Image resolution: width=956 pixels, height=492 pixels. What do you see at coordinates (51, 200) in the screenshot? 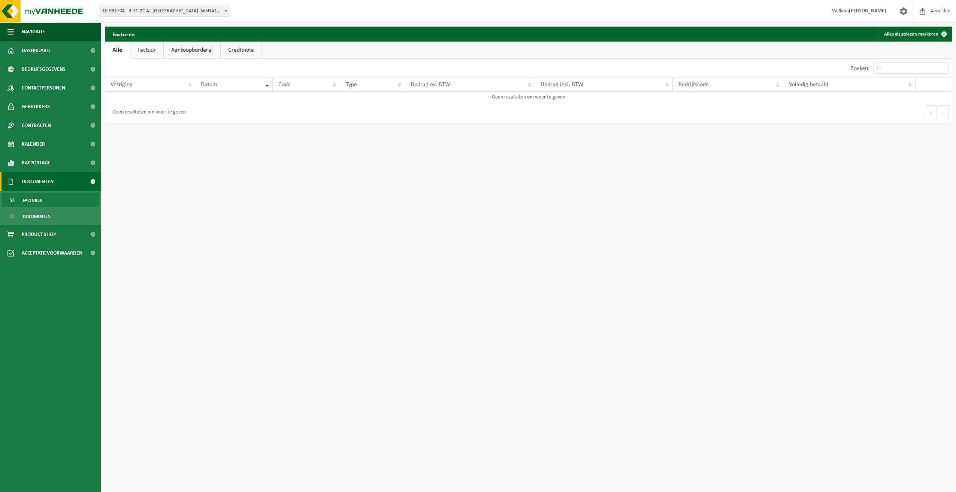
I see `a: Facturen` at bounding box center [51, 200].